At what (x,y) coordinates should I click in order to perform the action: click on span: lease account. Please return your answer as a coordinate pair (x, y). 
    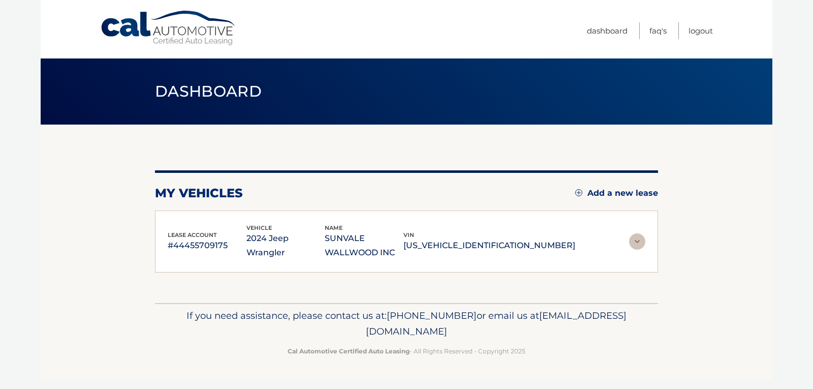
    Looking at the image, I should click on (192, 235).